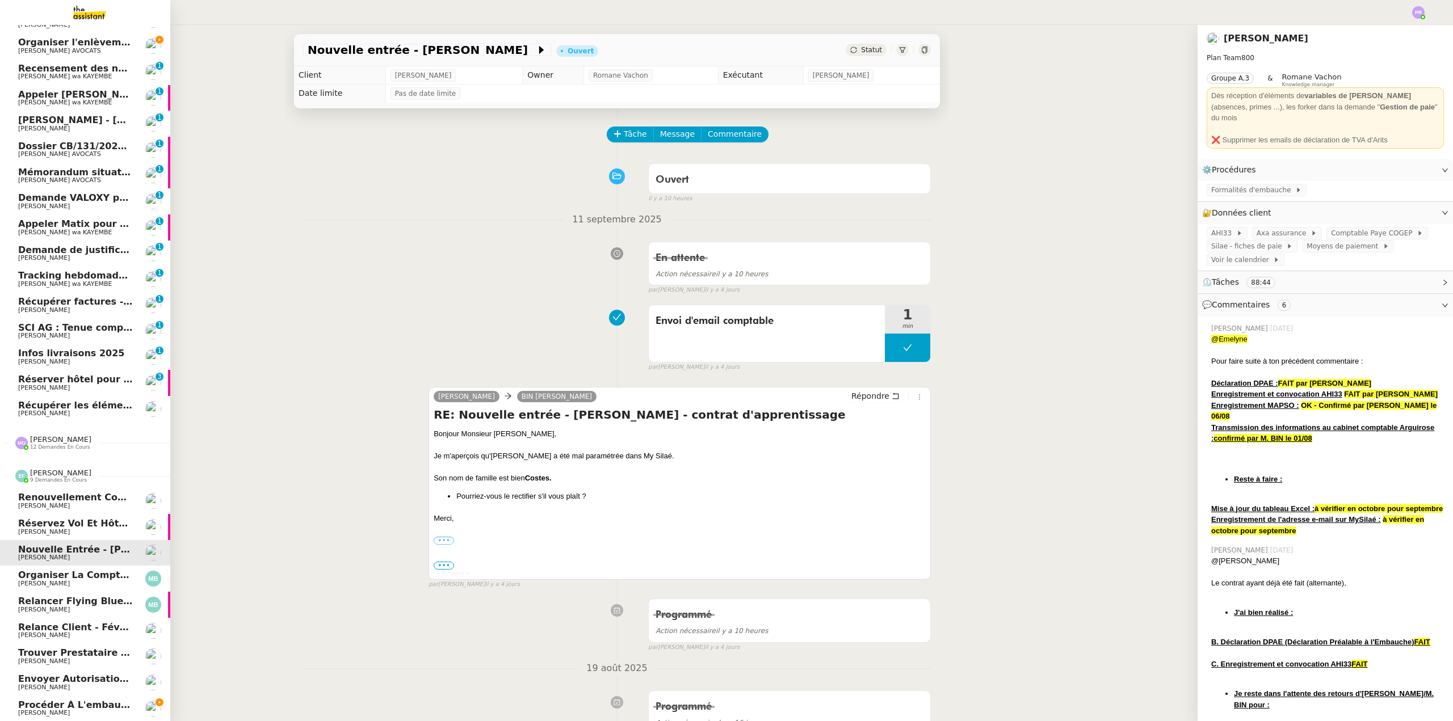 The image size is (1453, 721). I want to click on span: Ouvert, so click(672, 180).